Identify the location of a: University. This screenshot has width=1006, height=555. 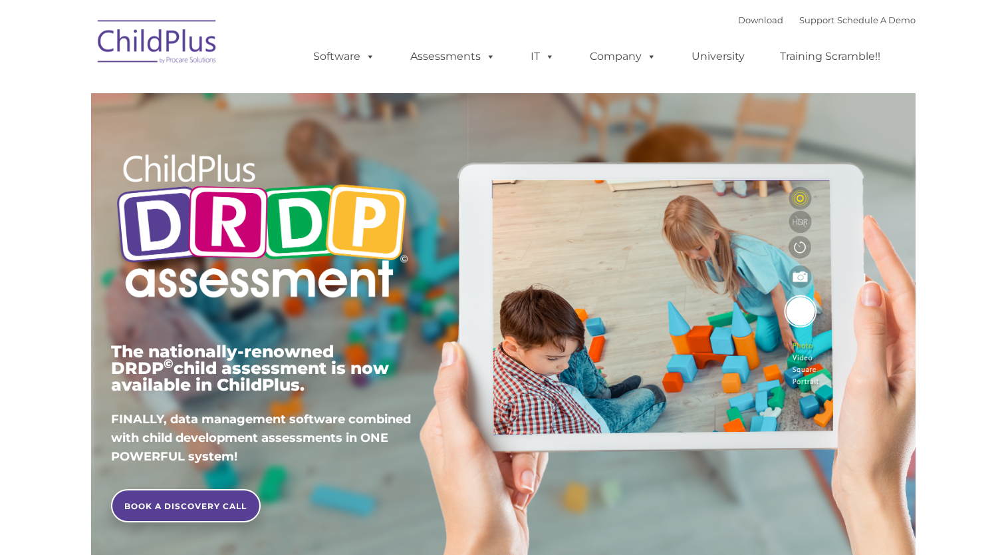
(718, 57).